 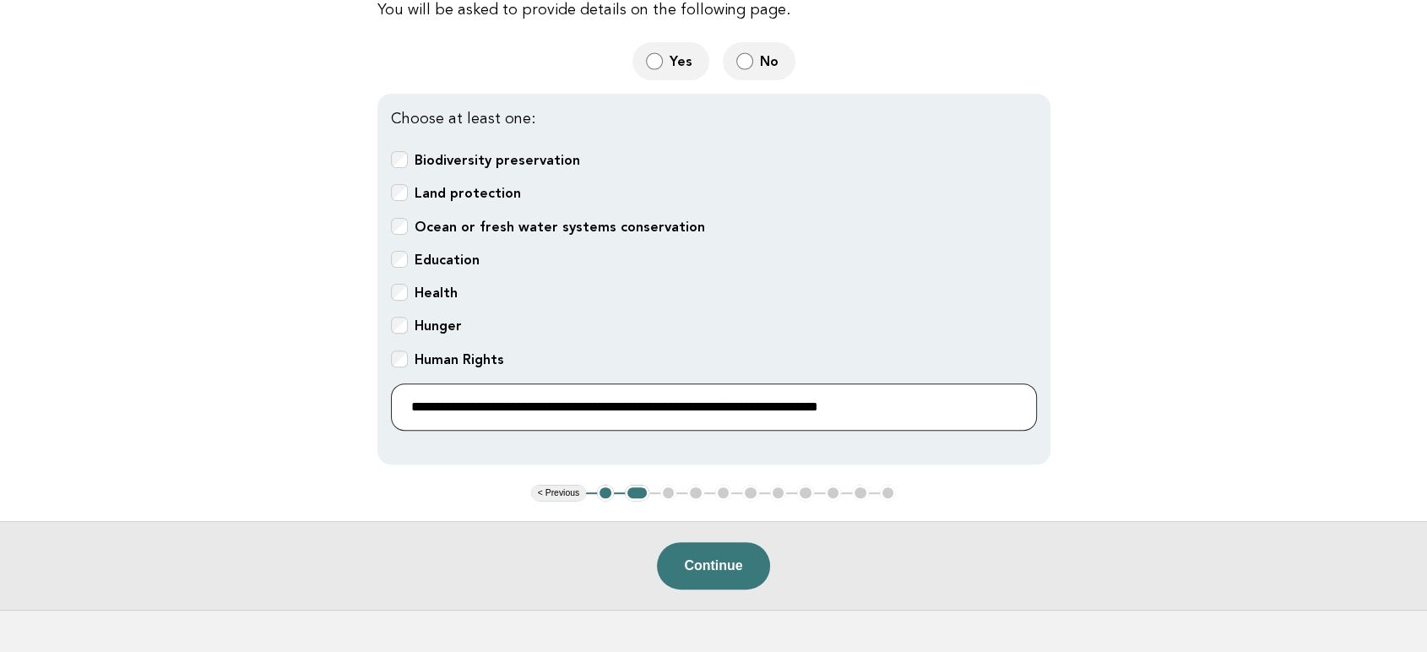 What do you see at coordinates (682, 61) in the screenshot?
I see `span: Yes` at bounding box center [682, 61].